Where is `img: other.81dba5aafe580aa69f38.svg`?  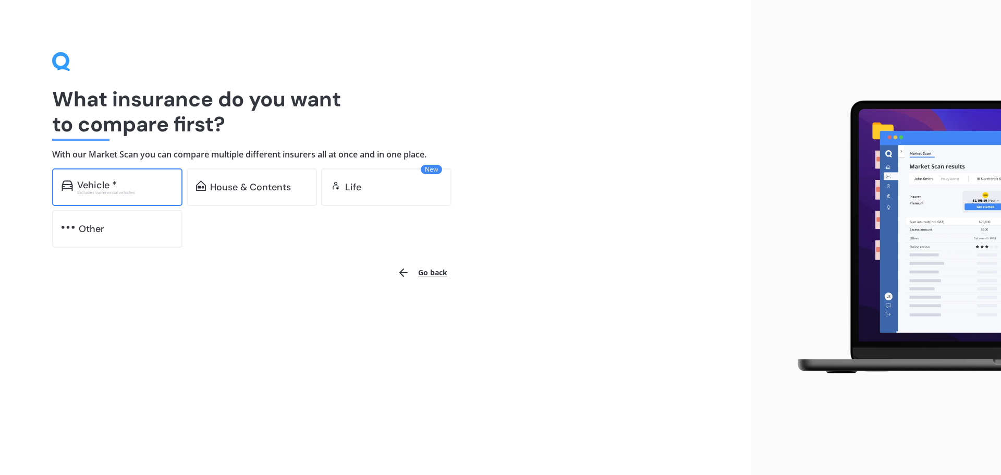 img: other.81dba5aafe580aa69f38.svg is located at coordinates (68, 227).